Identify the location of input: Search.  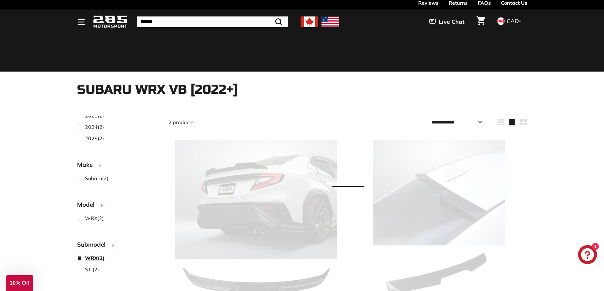
(212, 22).